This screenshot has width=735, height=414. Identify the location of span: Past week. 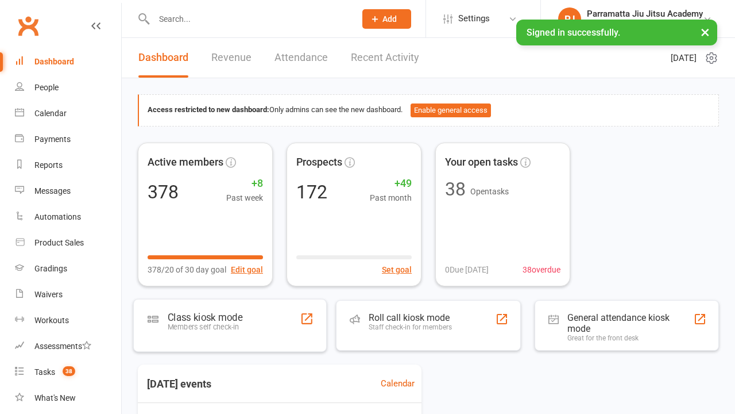
(245, 198).